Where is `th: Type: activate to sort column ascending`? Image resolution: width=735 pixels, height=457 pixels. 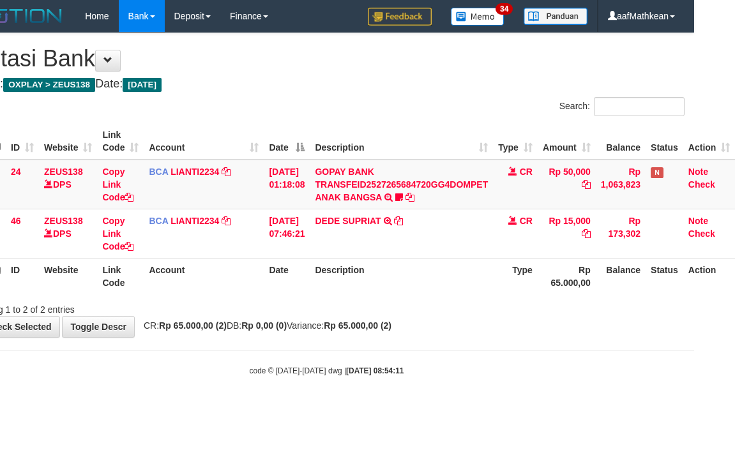 th: Type: activate to sort column ascending is located at coordinates (515, 141).